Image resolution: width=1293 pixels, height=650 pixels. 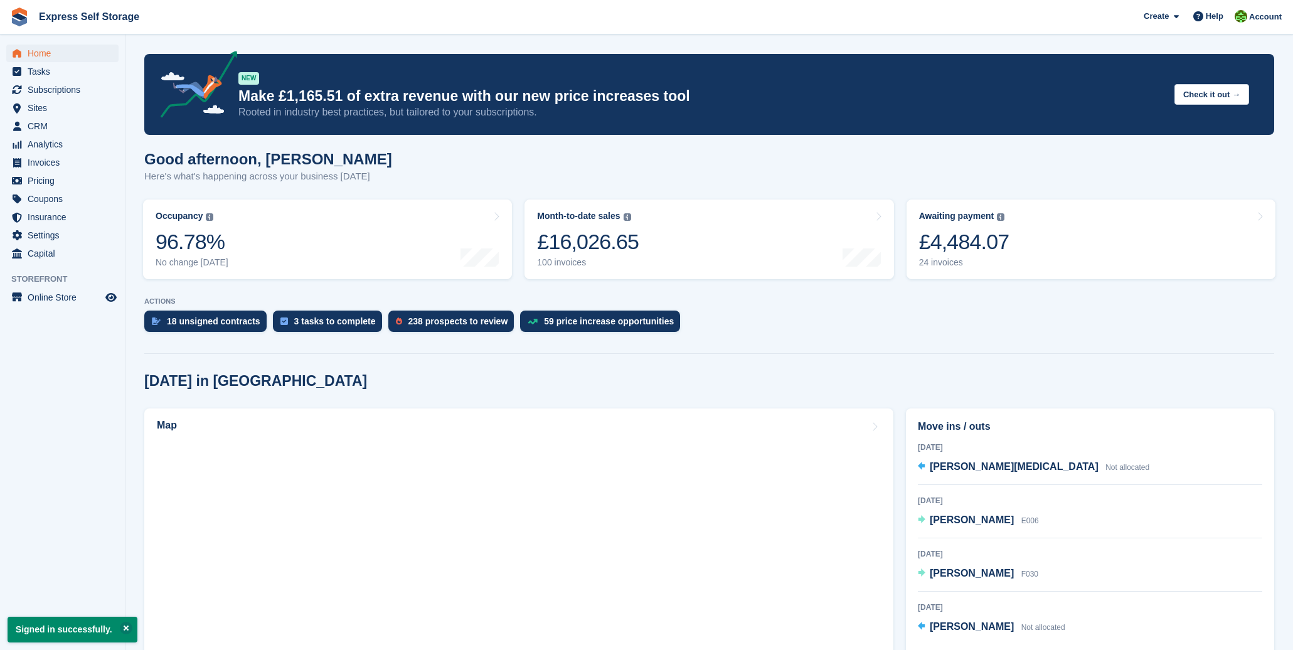 What do you see at coordinates (579, 216) in the screenshot?
I see `div: Month-to-date sales` at bounding box center [579, 216].